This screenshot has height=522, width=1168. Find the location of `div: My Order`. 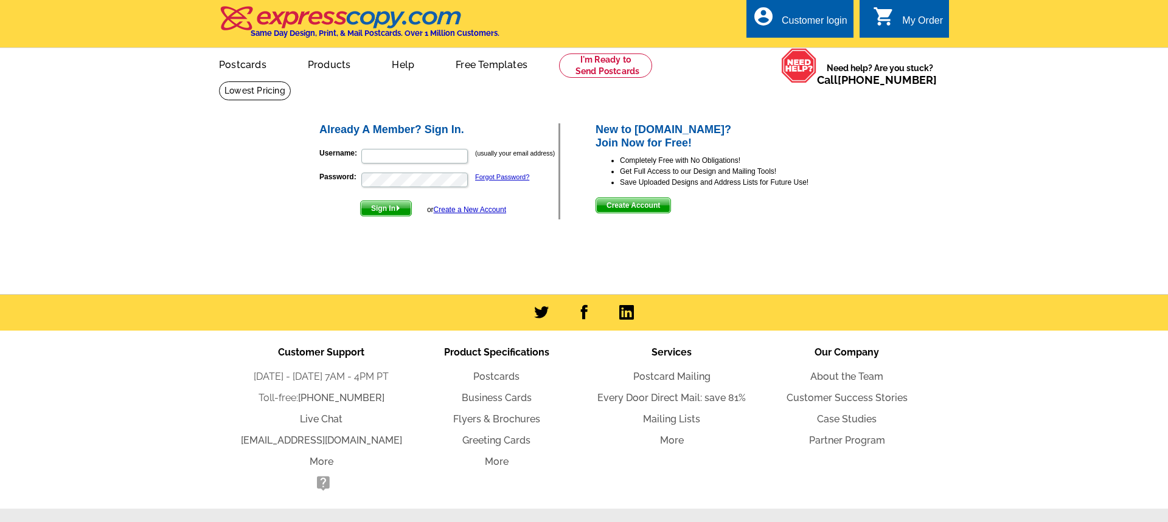

div: My Order is located at coordinates (922, 24).